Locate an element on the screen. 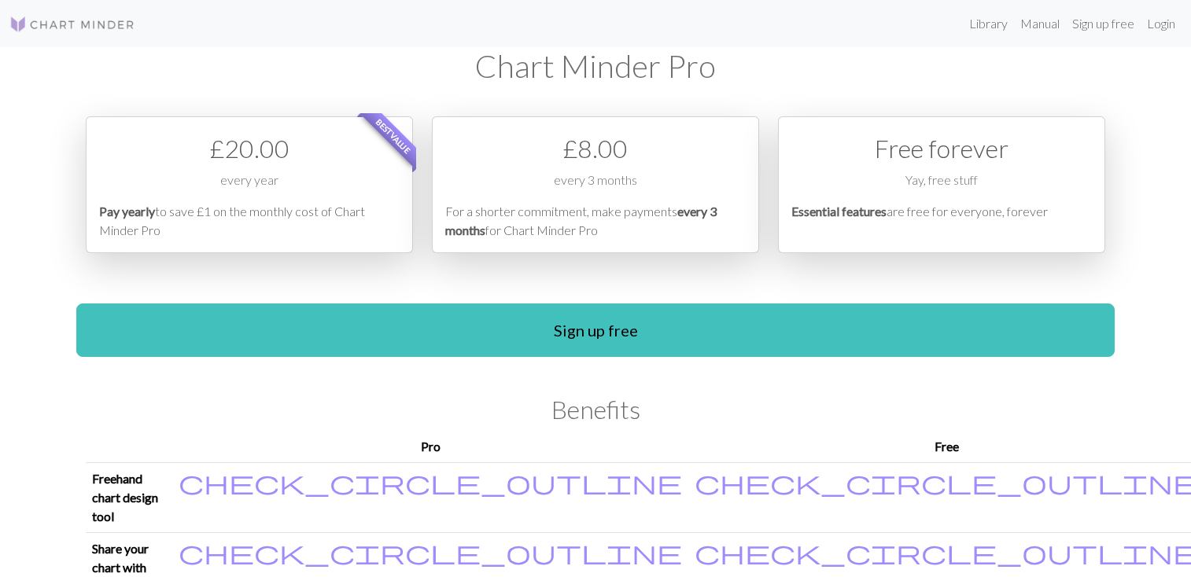 This screenshot has height=577, width=1191. a: Manual is located at coordinates (1040, 24).